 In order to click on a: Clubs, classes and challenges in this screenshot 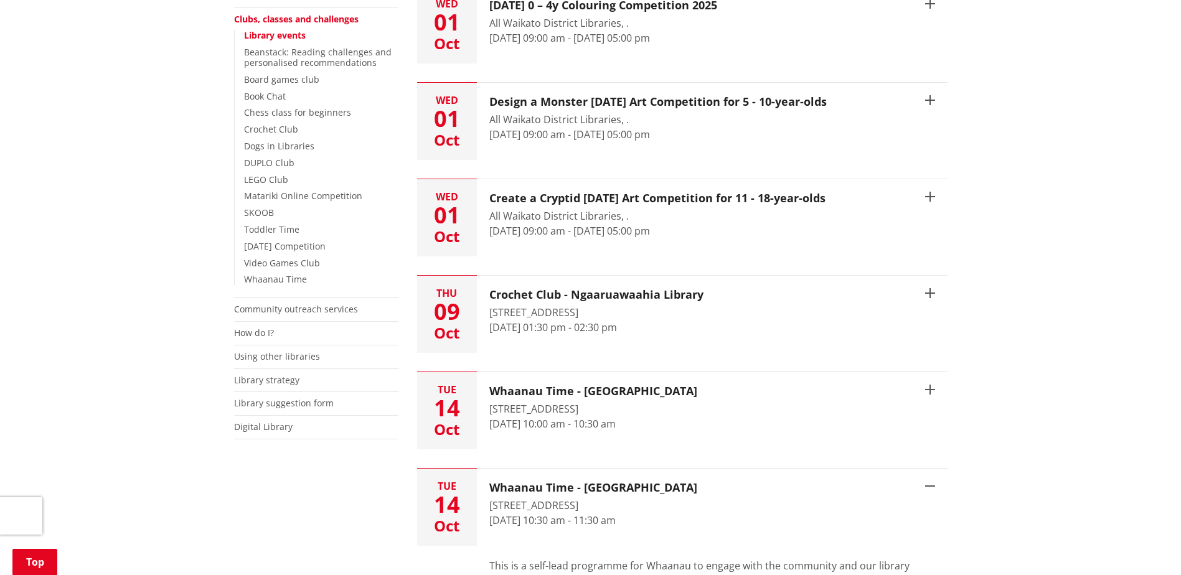, I will do `click(296, 19)`.